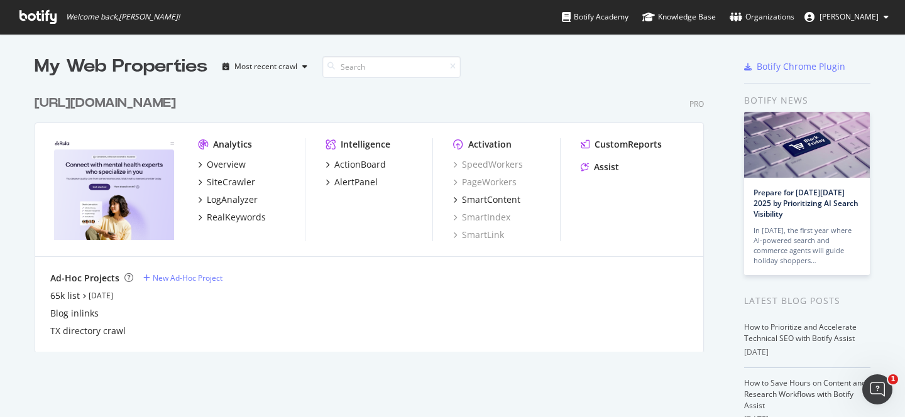 The height and width of the screenshot is (417, 905). I want to click on img: https://www.rula.com/, so click(114, 189).